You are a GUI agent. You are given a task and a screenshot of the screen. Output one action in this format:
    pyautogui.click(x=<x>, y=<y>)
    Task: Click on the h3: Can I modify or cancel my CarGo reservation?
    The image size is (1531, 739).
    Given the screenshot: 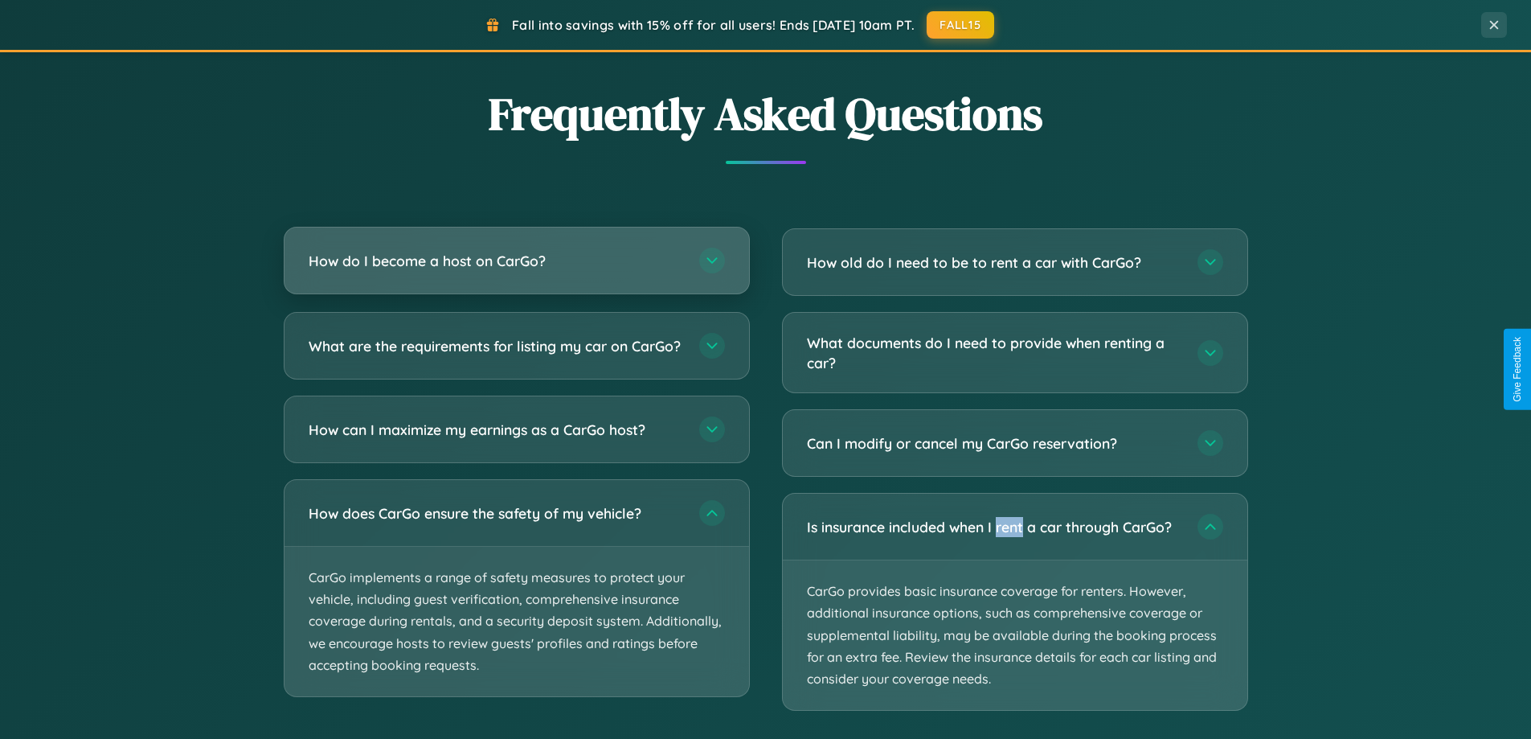 What is the action you would take?
    pyautogui.click(x=994, y=443)
    